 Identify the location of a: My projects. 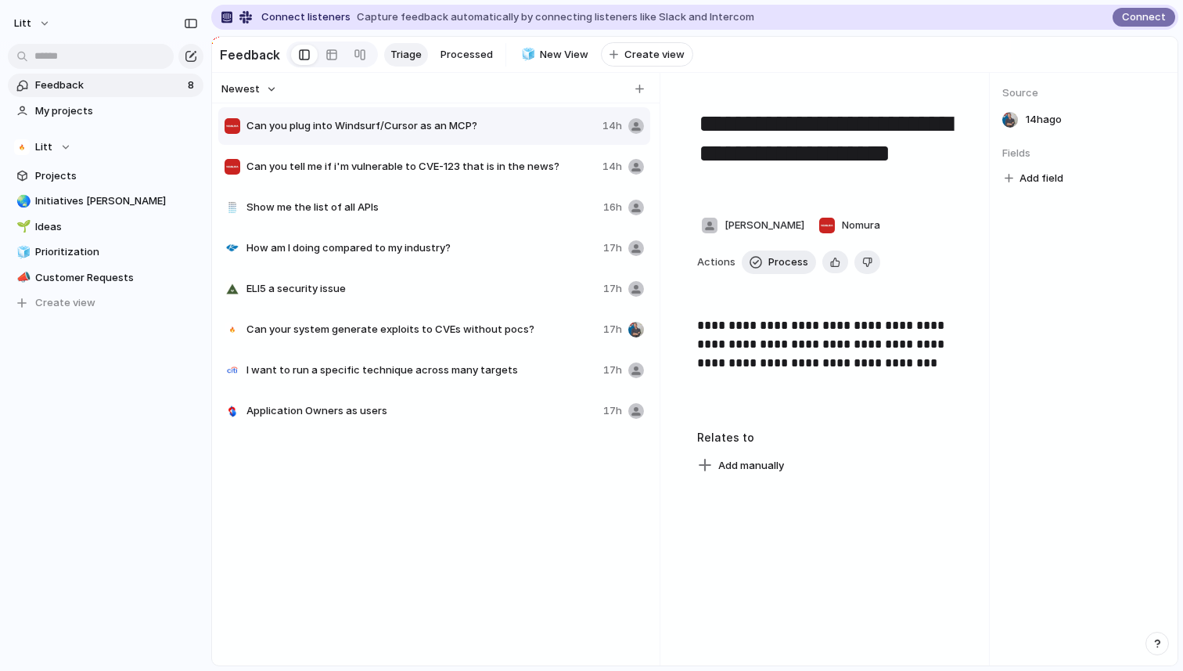
(106, 111).